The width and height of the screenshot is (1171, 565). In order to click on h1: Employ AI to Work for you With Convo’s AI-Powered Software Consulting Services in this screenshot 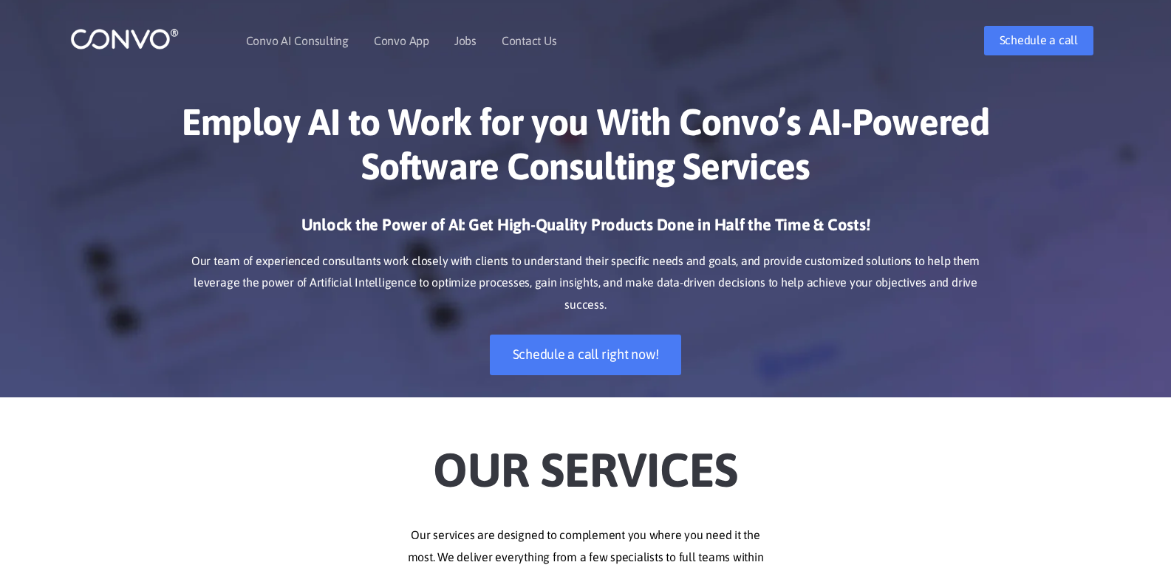, I will do `click(586, 149)`.